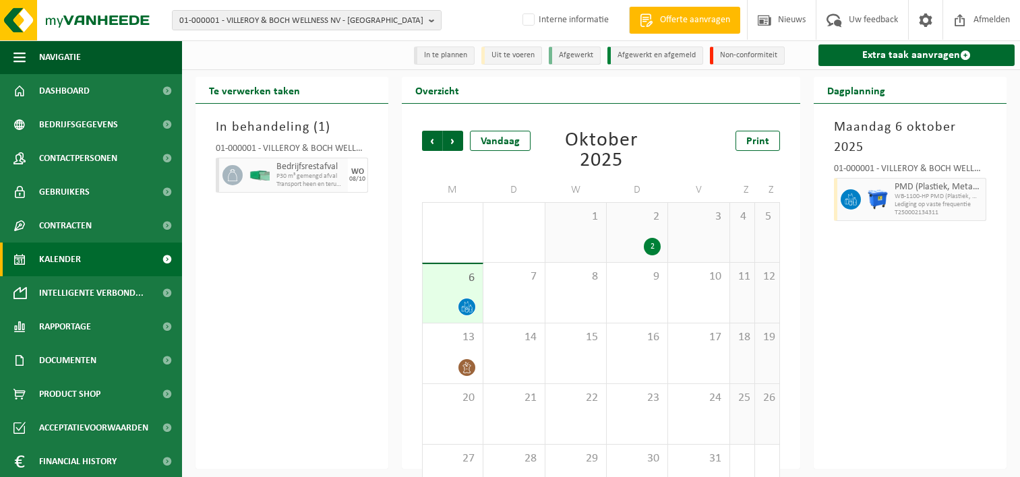 The height and width of the screenshot is (477, 1020). Describe the element at coordinates (452, 338) in the screenshot. I see `span: 13` at that location.